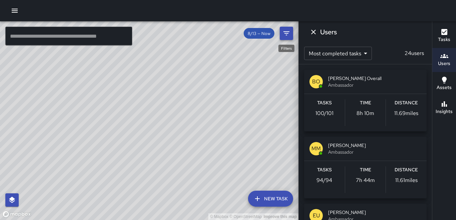  Describe the element at coordinates (316, 216) in the screenshot. I see `p: EU` at that location.